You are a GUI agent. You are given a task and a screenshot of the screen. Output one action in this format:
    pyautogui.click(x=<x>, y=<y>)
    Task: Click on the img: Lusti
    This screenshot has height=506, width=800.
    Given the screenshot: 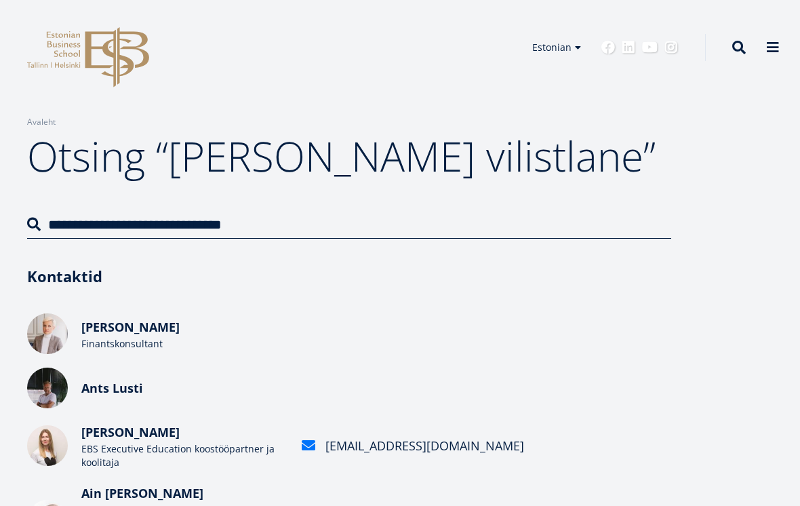 What is the action you would take?
    pyautogui.click(x=47, y=388)
    